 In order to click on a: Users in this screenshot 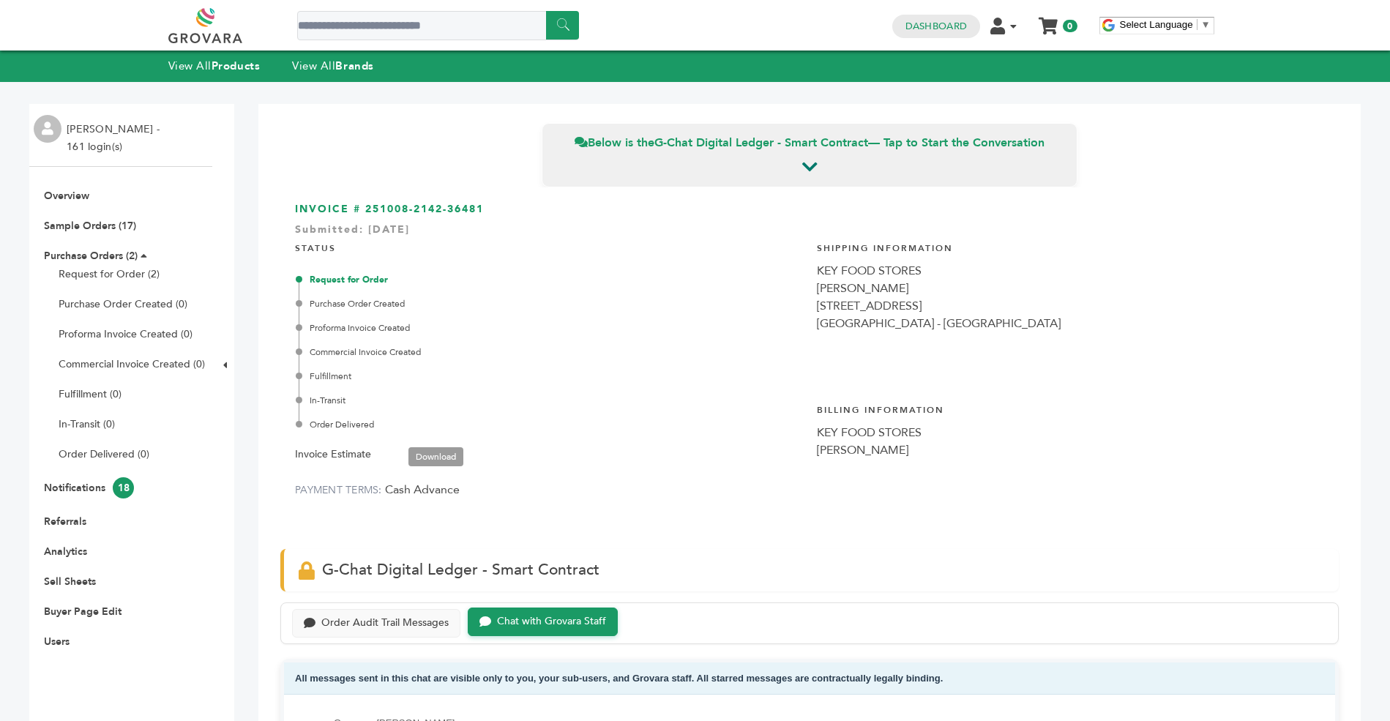, I will do `click(56, 641)`.